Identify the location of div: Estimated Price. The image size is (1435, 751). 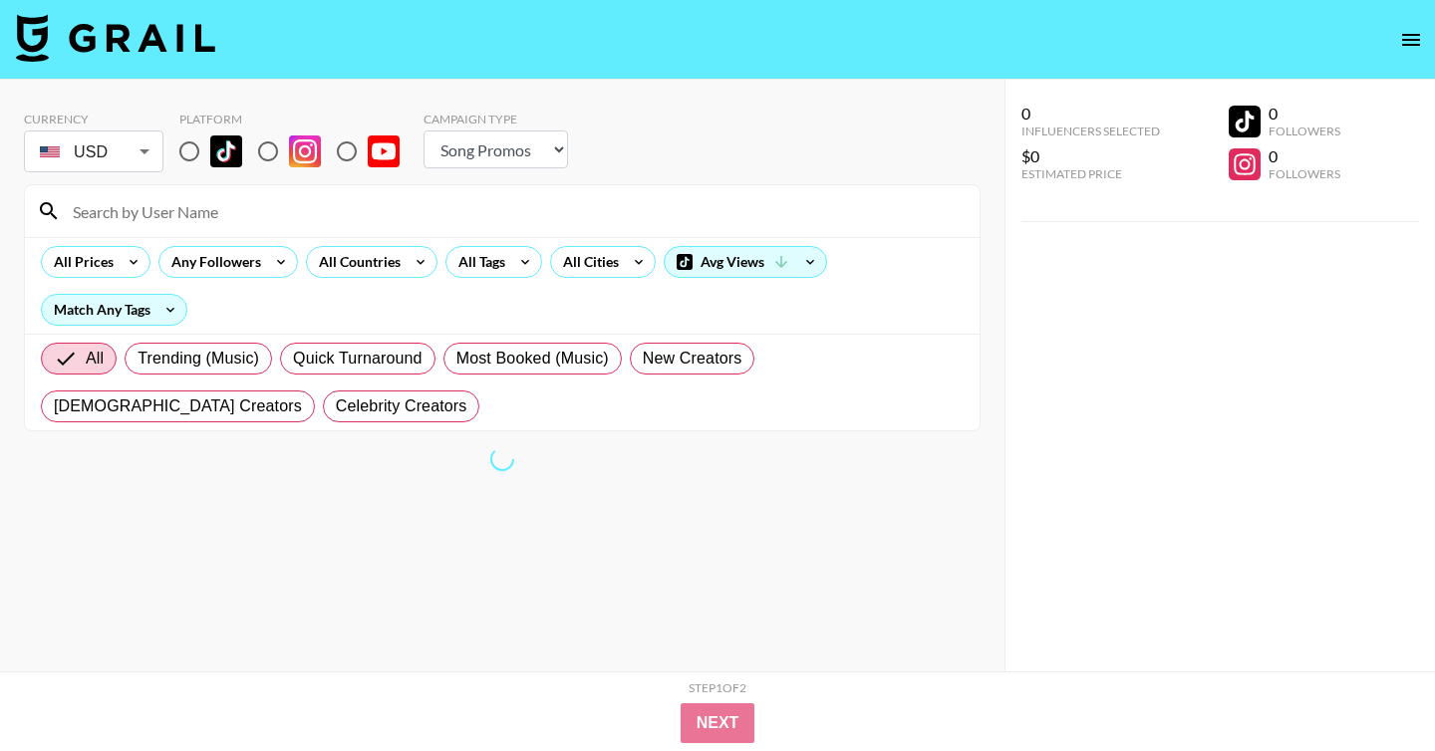
(1090, 173).